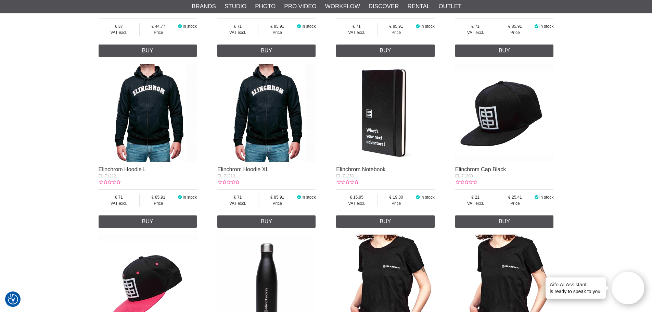 This screenshot has width=652, height=312. What do you see at coordinates (13, 299) in the screenshot?
I see `img: Revisit consent button` at bounding box center [13, 299].